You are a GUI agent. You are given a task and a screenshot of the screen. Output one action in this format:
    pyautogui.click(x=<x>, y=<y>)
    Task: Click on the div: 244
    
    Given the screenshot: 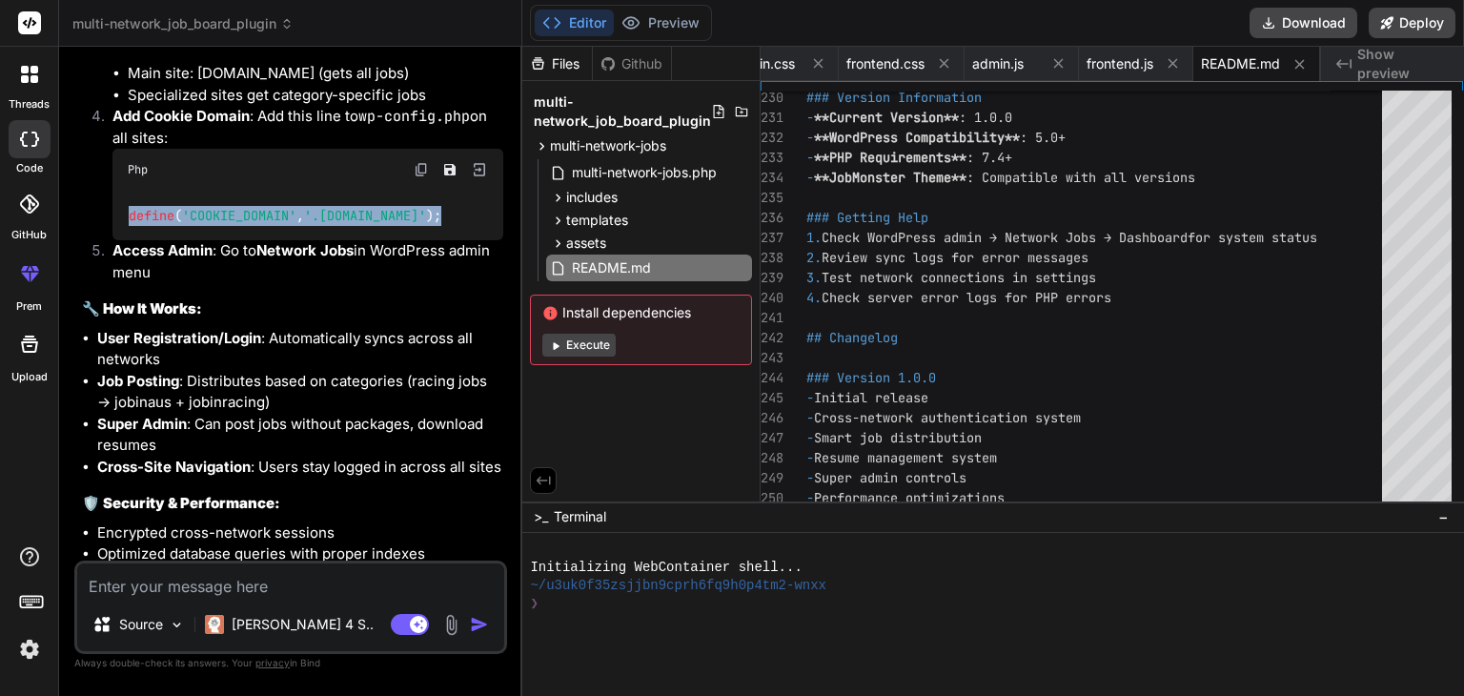 What is the action you would take?
    pyautogui.click(x=771, y=377)
    